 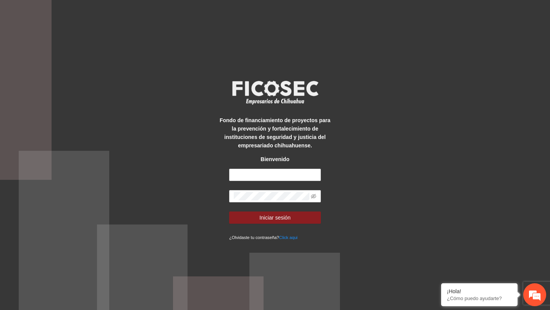 What do you see at coordinates (275, 92) in the screenshot?
I see `img: logo` at bounding box center [275, 92].